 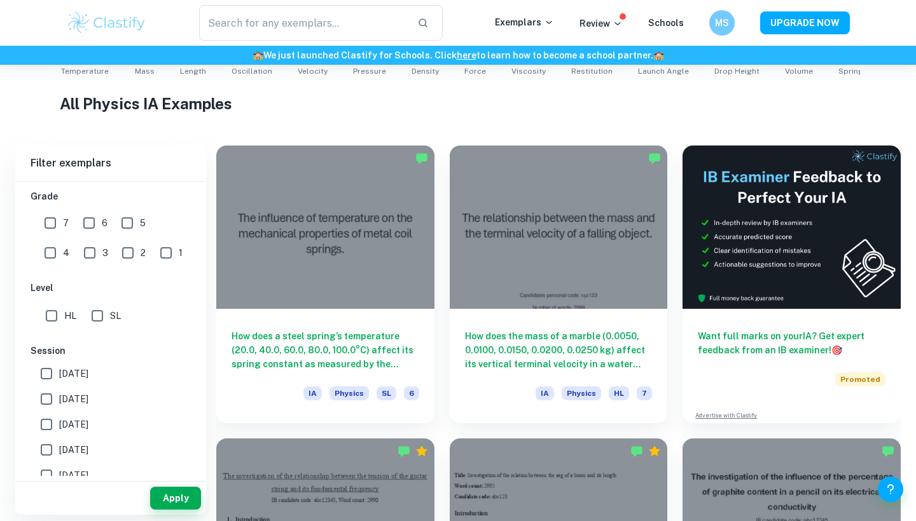 I want to click on span: Force, so click(x=475, y=71).